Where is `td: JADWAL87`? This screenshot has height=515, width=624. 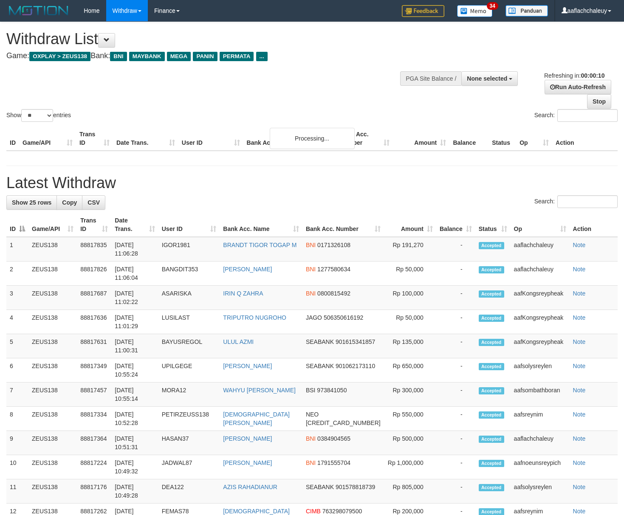 td: JADWAL87 is located at coordinates (189, 467).